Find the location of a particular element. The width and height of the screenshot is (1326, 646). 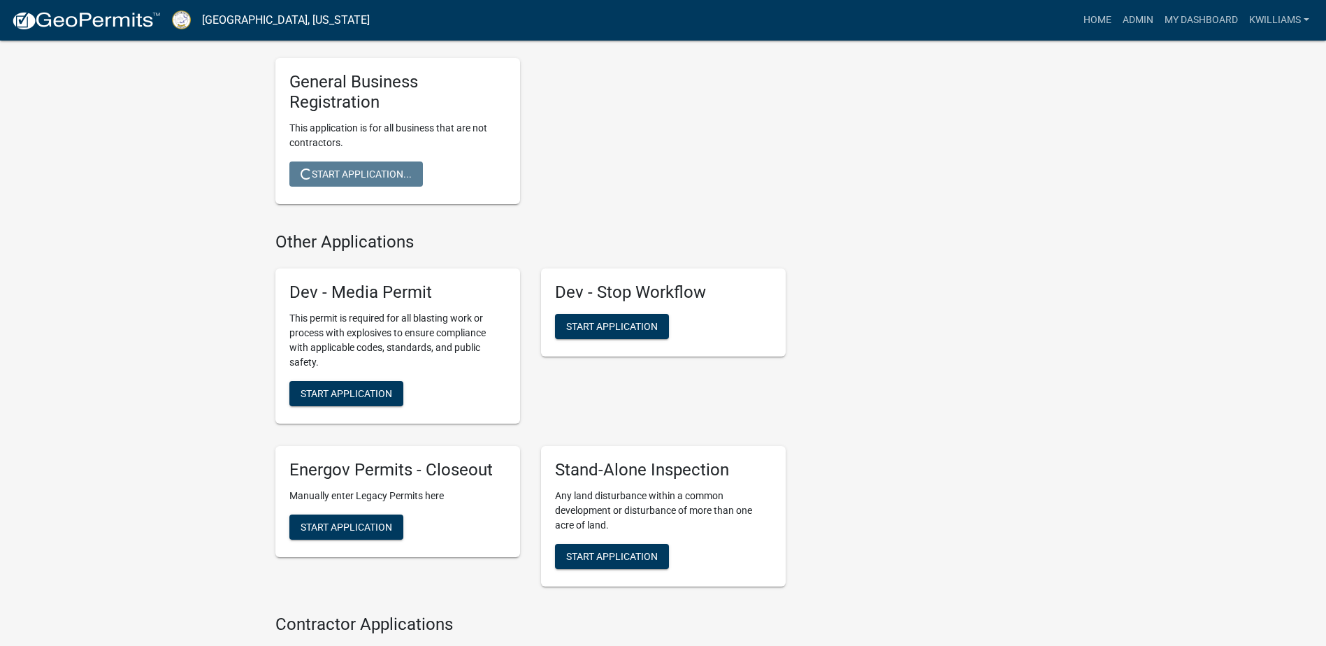

h5: Energov Permits - Closeout is located at coordinates (398, 470).